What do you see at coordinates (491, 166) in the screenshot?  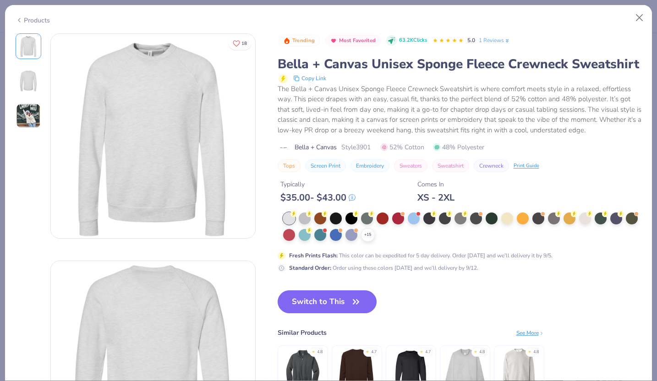 I see `button: Crewneck` at bounding box center [491, 166].